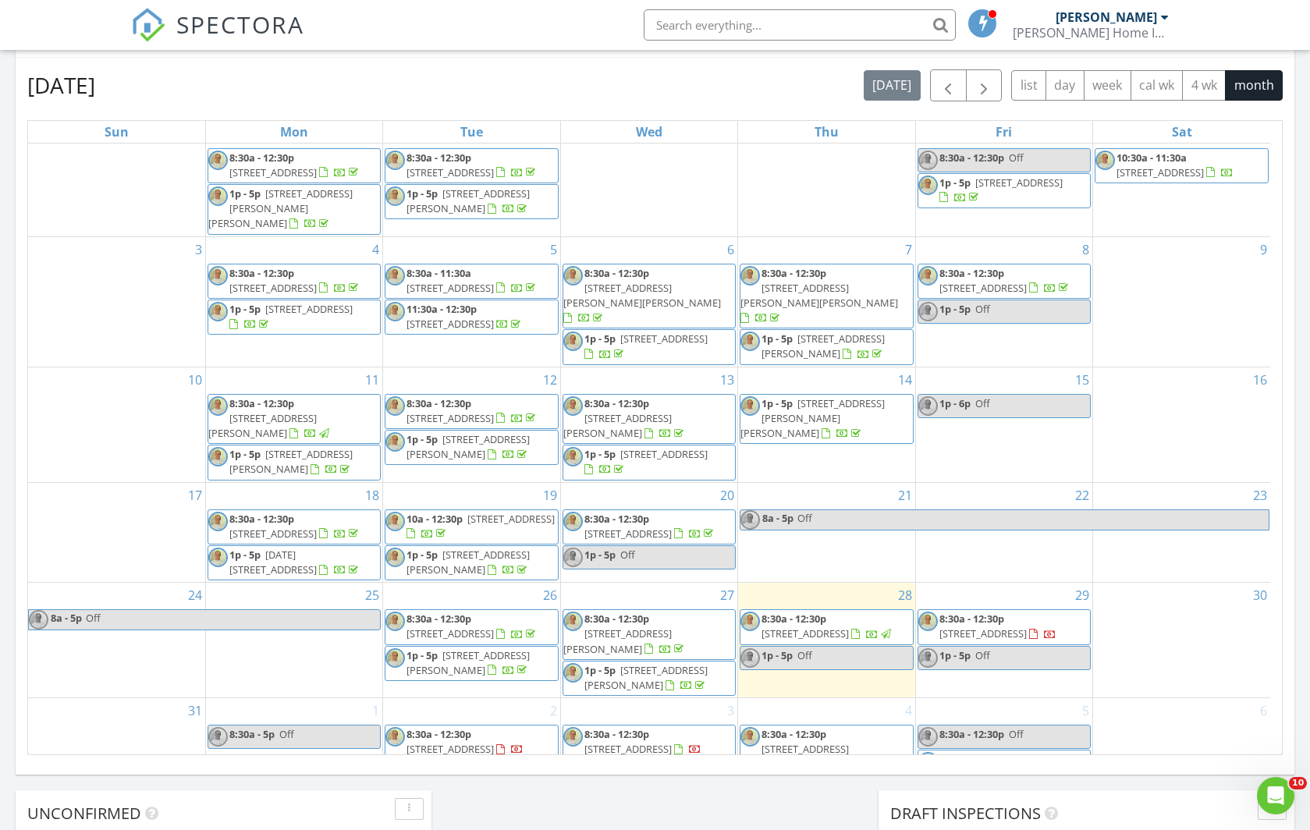 The height and width of the screenshot is (830, 1310). I want to click on a: Go to August 23, 2025, so click(1260, 495).